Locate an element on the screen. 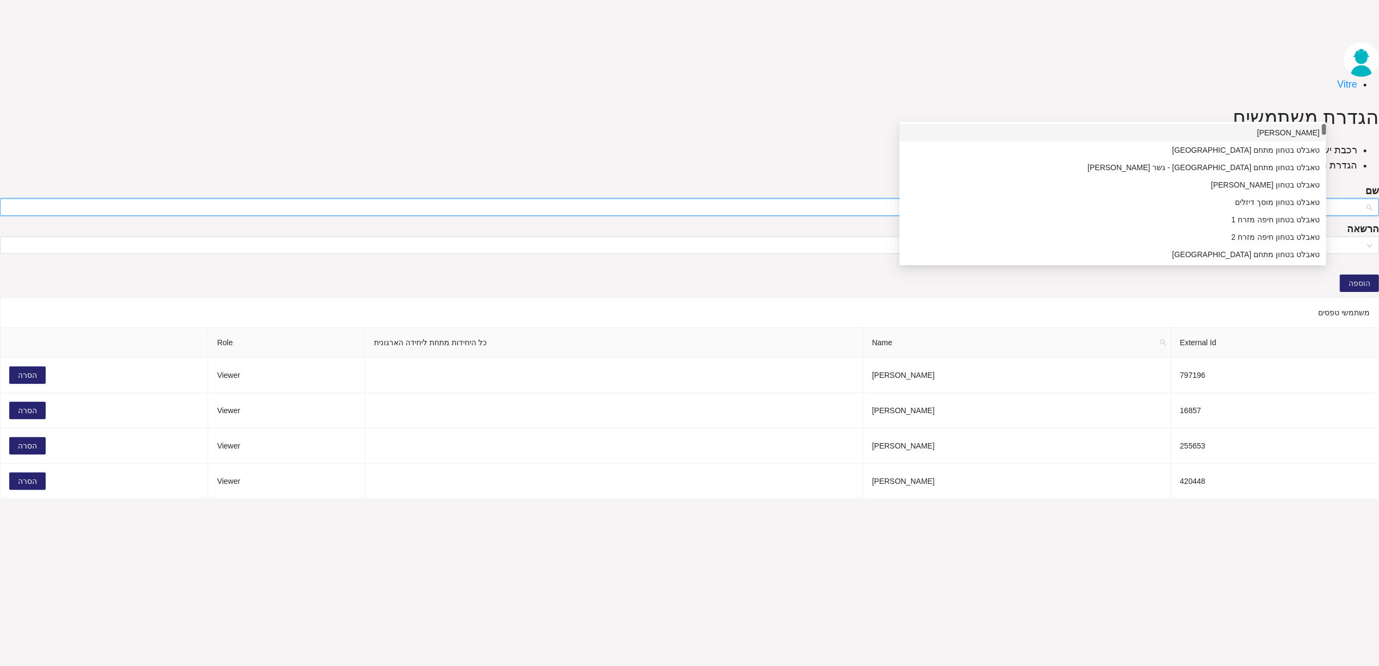  div: טאבלט בטחון חיפה מזרח 1 is located at coordinates (1113, 220).